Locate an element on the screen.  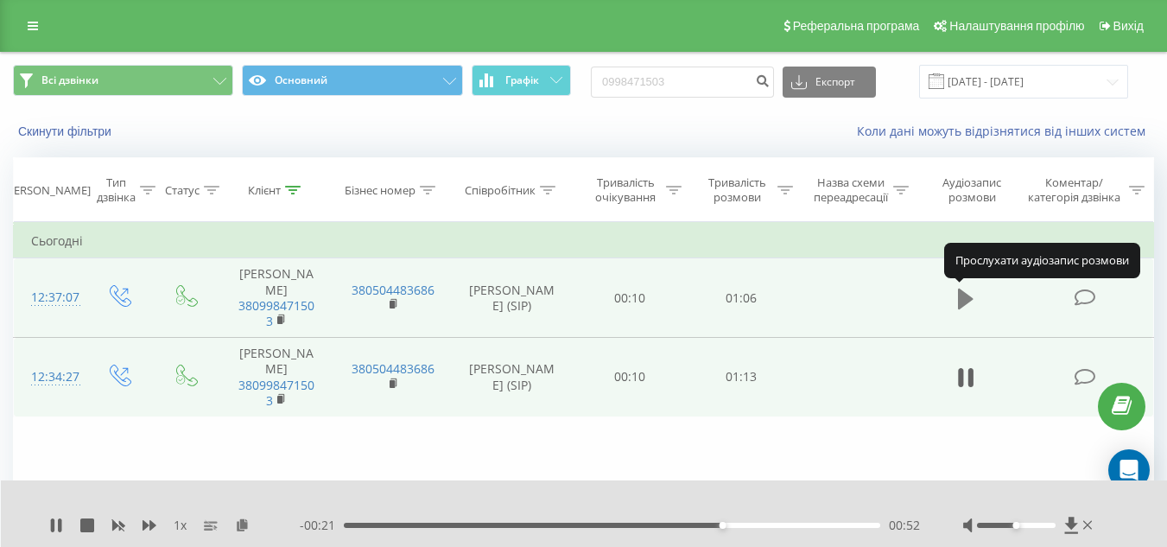
div: Open Intercom Messenger is located at coordinates (1129, 470).